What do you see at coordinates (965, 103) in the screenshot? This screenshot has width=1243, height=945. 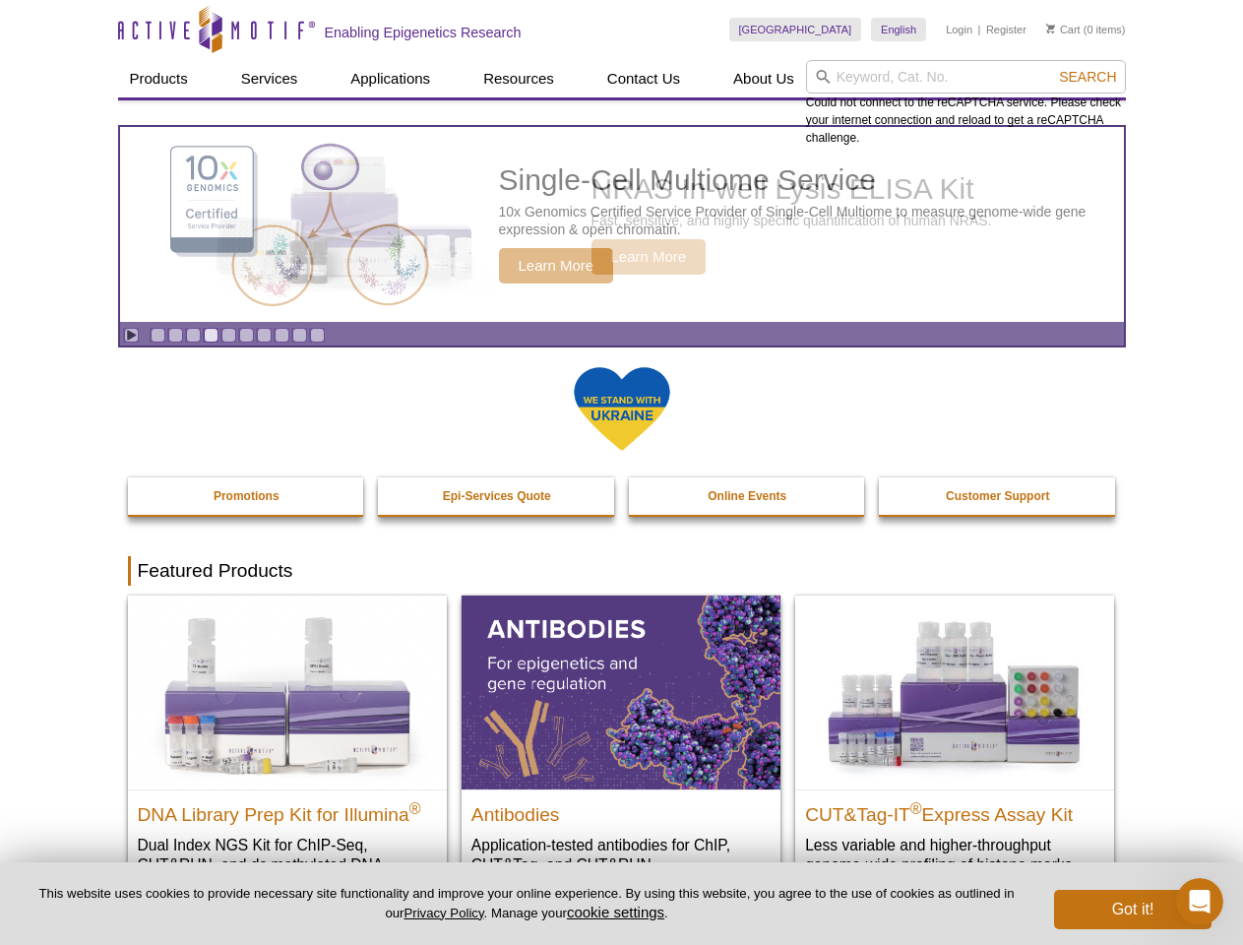 I see `div: Could not connect to the reCAPTCHA service. Please check your internet connection and reload to g...` at bounding box center [965, 103].